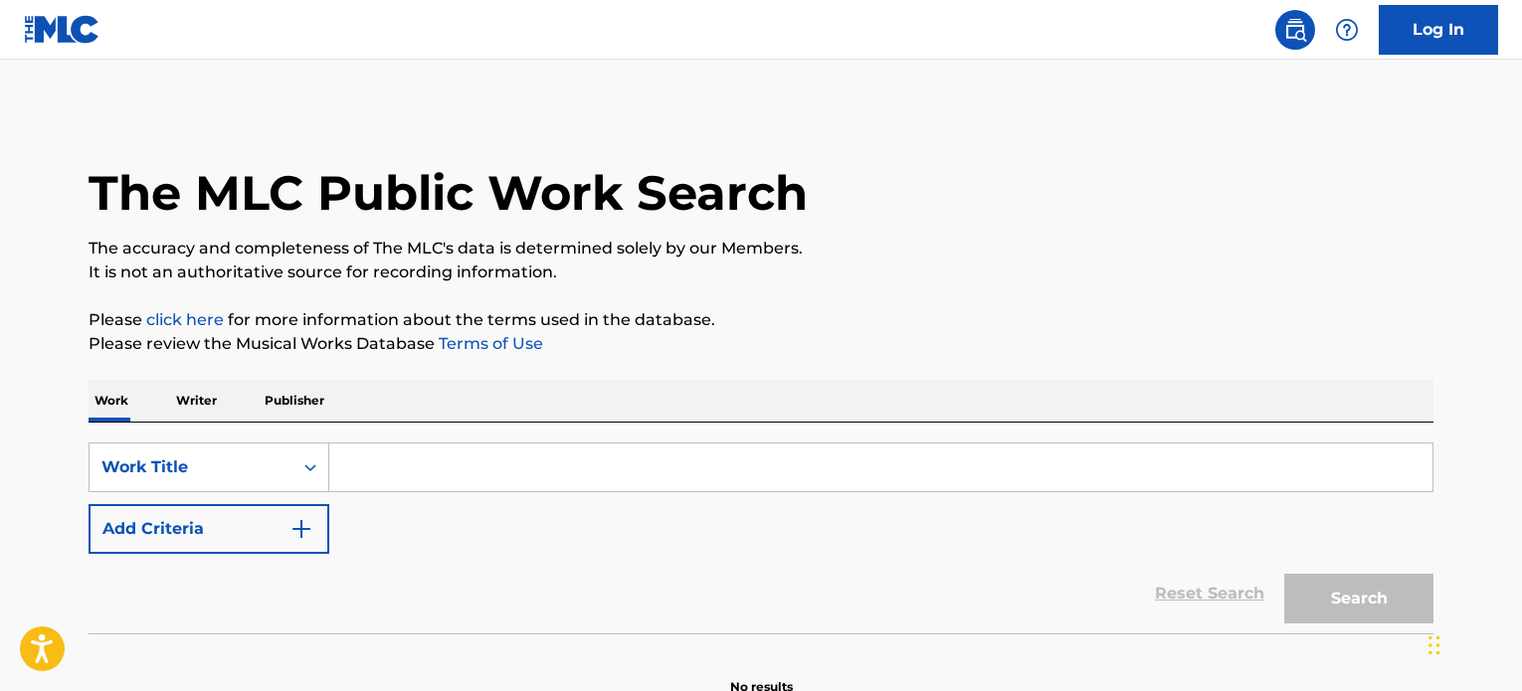  What do you see at coordinates (1347, 30) in the screenshot?
I see `img: help` at bounding box center [1347, 30].